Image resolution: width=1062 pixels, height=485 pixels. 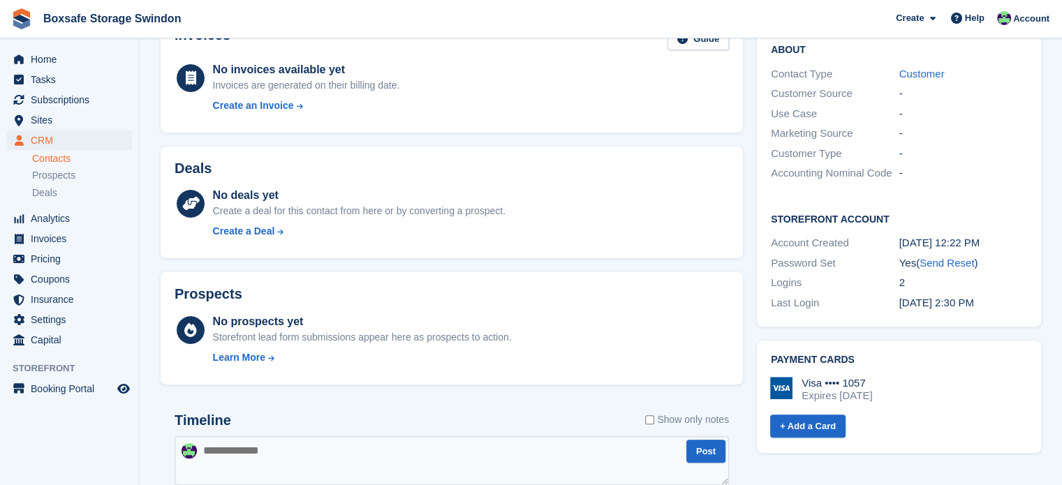 I want to click on a: Boxsafe Storage Swindon, so click(x=112, y=18).